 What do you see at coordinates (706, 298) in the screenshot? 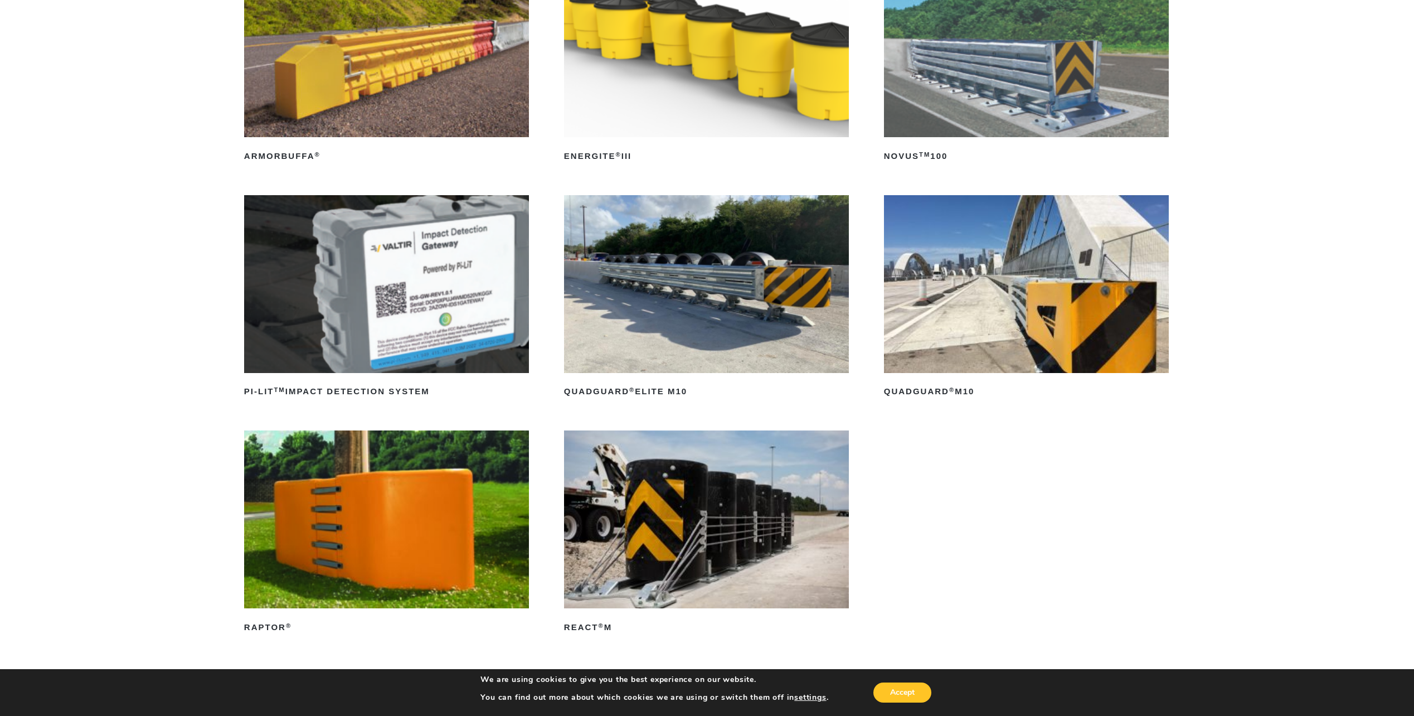
I see `a: QuadGuard®Elite M10` at bounding box center [706, 298].